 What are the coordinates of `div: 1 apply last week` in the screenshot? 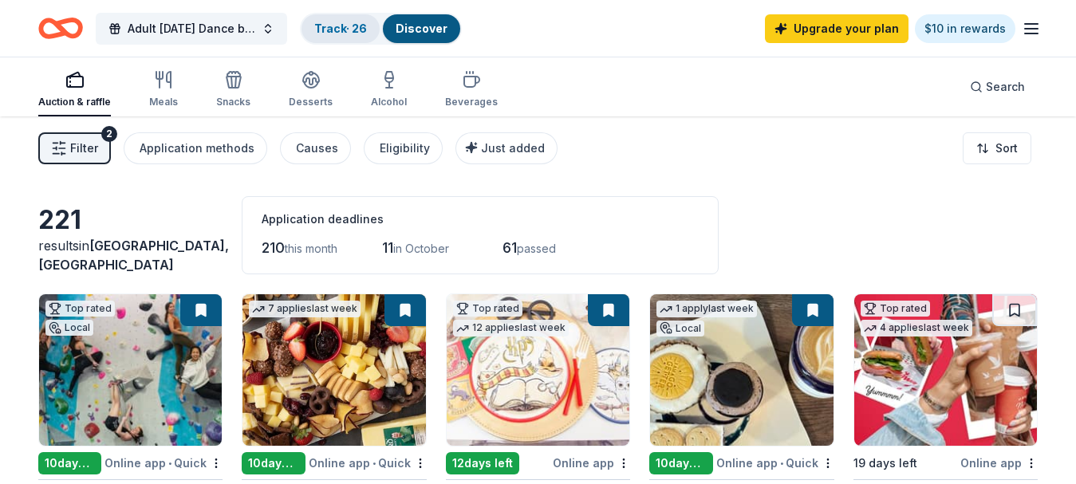 It's located at (706, 309).